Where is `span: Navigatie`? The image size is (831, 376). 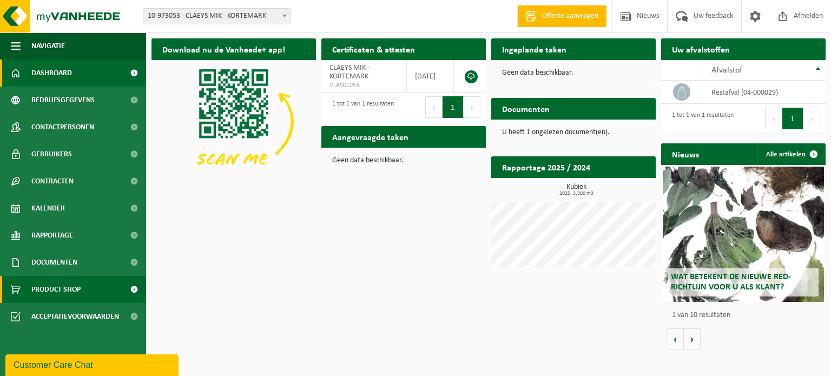 span: Navigatie is located at coordinates (48, 46).